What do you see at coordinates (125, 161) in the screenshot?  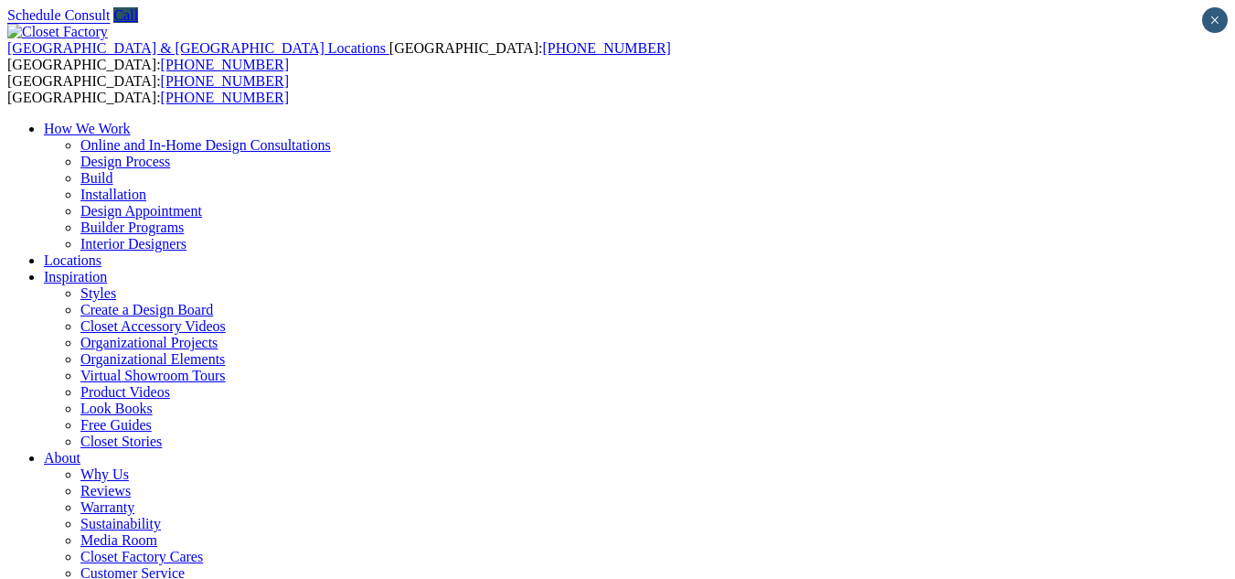 I see `a: Design Process` at bounding box center [125, 161].